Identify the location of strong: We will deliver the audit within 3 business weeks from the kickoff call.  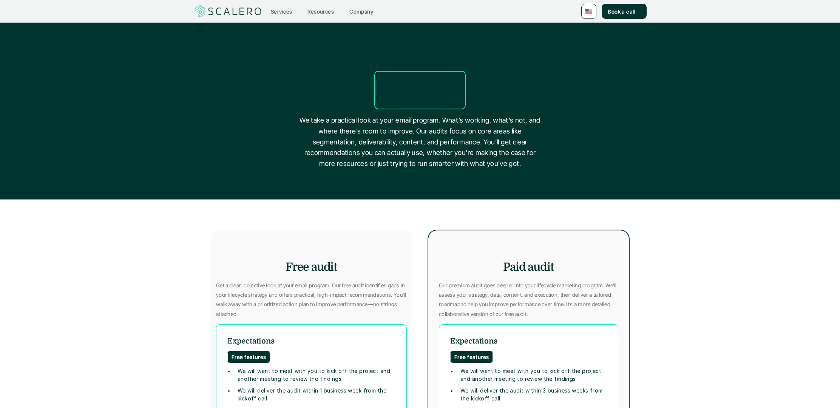
(532, 395).